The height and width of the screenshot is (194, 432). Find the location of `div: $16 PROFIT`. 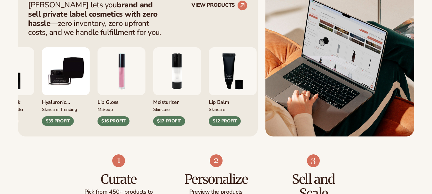

div: $16 PROFIT is located at coordinates (114, 121).